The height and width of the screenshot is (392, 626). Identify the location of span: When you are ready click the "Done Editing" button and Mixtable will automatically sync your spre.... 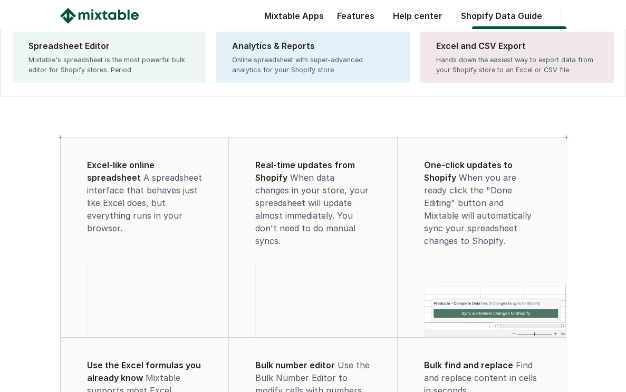
(478, 209).